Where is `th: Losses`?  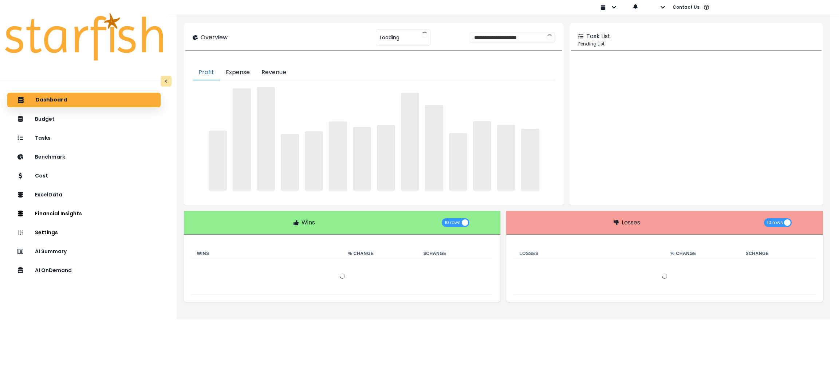 th: Losses is located at coordinates (589, 254).